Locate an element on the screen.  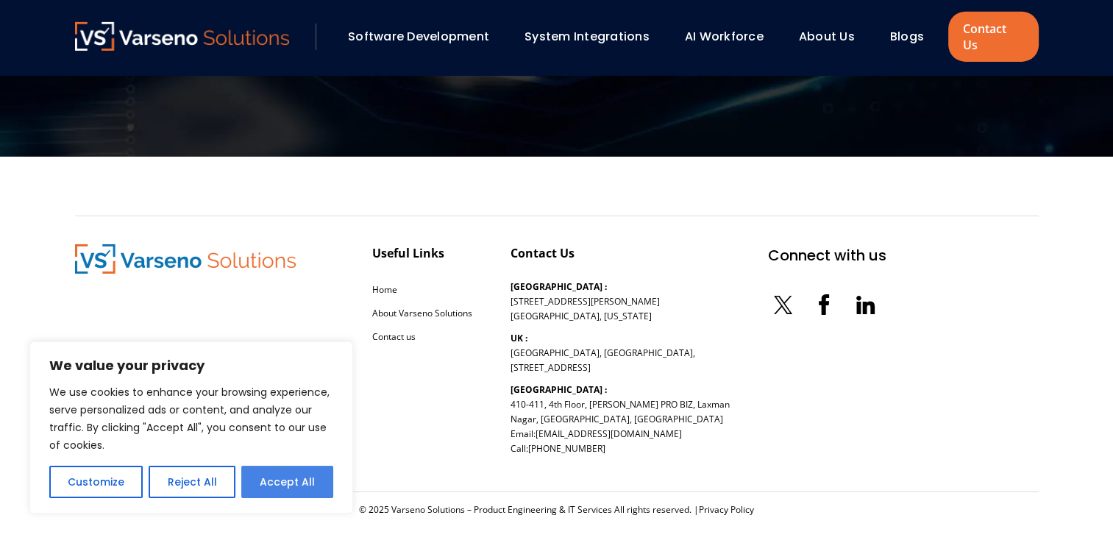
div: Useful Links is located at coordinates (408, 253).